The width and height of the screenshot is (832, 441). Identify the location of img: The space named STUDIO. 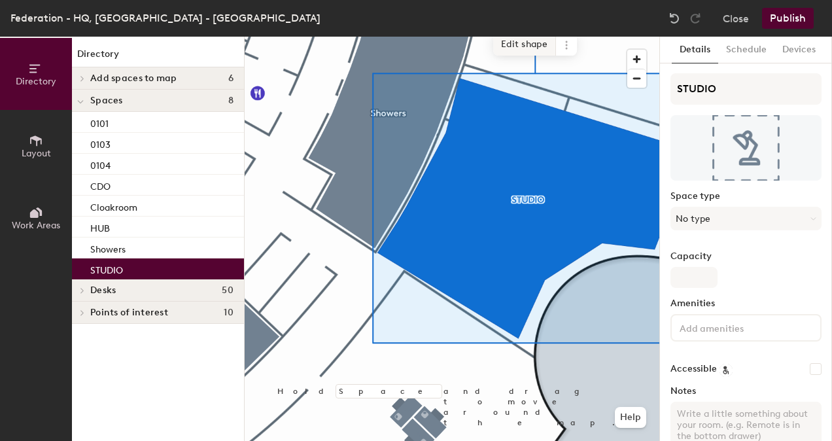
(746, 148).